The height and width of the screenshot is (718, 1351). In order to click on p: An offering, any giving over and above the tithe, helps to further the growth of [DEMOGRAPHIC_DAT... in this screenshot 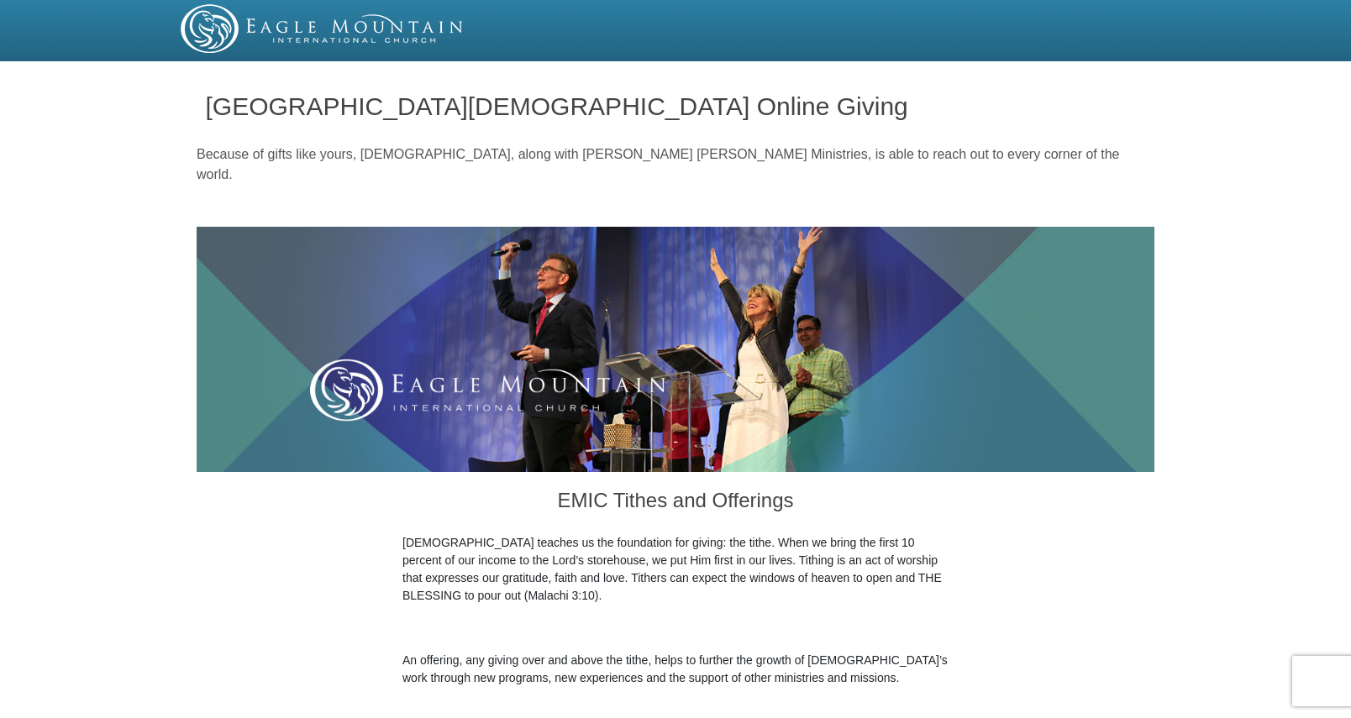, I will do `click(676, 670)`.